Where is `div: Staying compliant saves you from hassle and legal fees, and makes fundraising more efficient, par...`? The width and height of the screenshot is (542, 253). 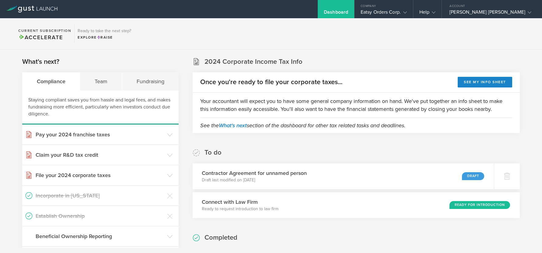
div: Staying compliant saves you from hassle and legal fees, and makes fundraising more efficient, par... is located at coordinates (100, 108).